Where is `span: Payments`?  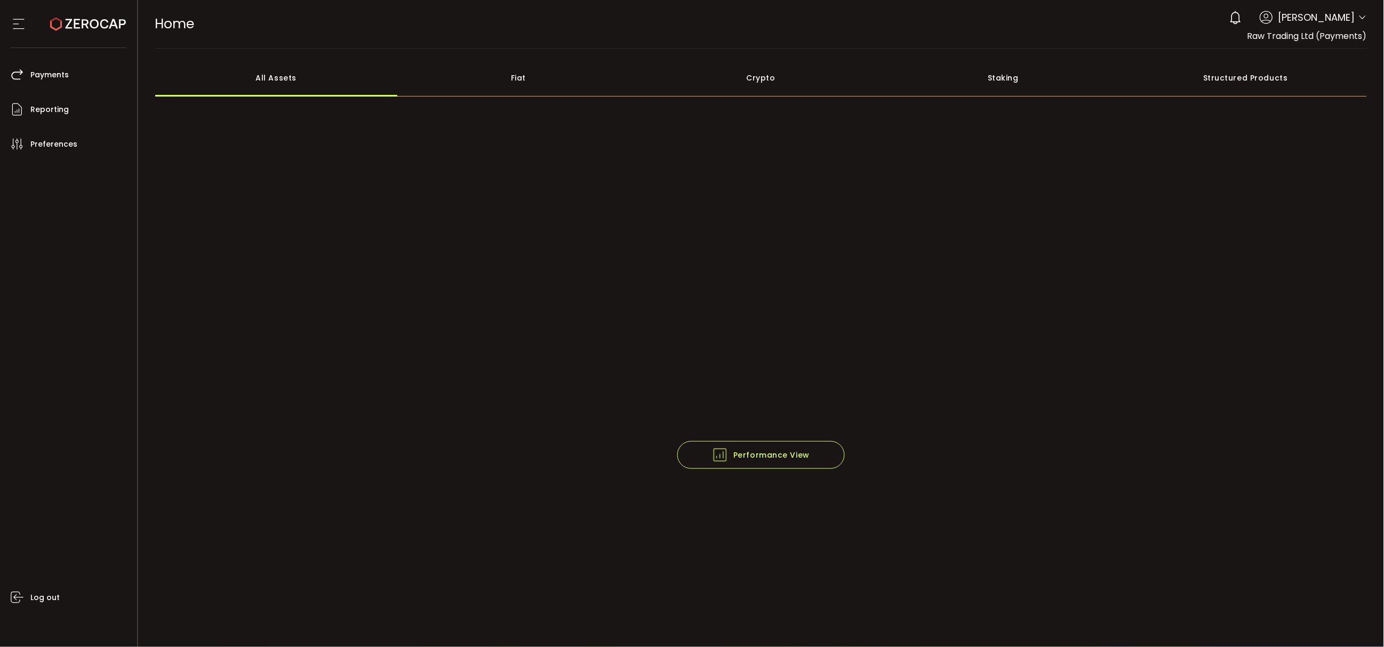
span: Payments is located at coordinates (50, 75).